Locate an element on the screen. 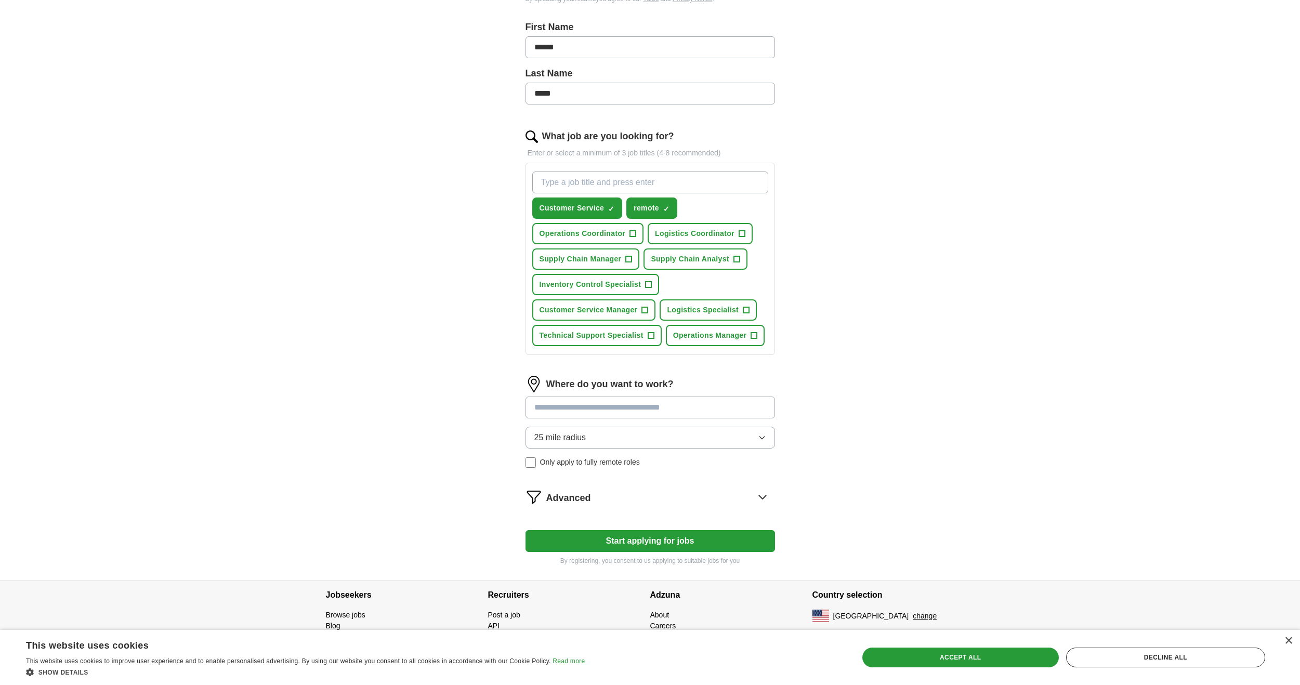 The width and height of the screenshot is (1300, 685). div: Close is located at coordinates (1288, 641).